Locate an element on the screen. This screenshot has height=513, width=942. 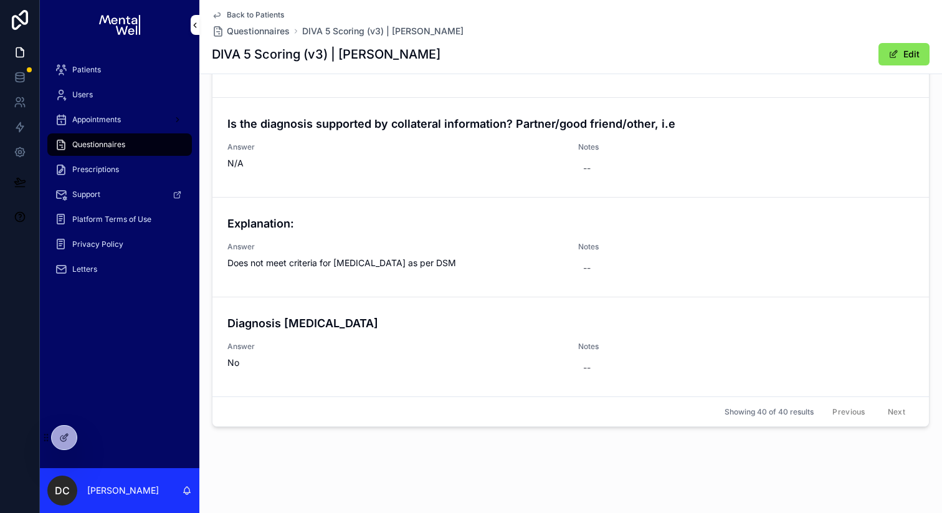
span: No is located at coordinates (395, 363).